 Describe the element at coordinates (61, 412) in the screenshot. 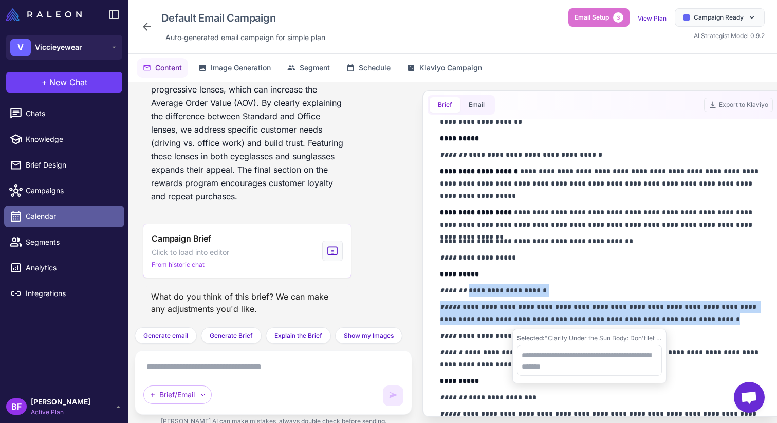

I see `span: Active Plan` at that location.